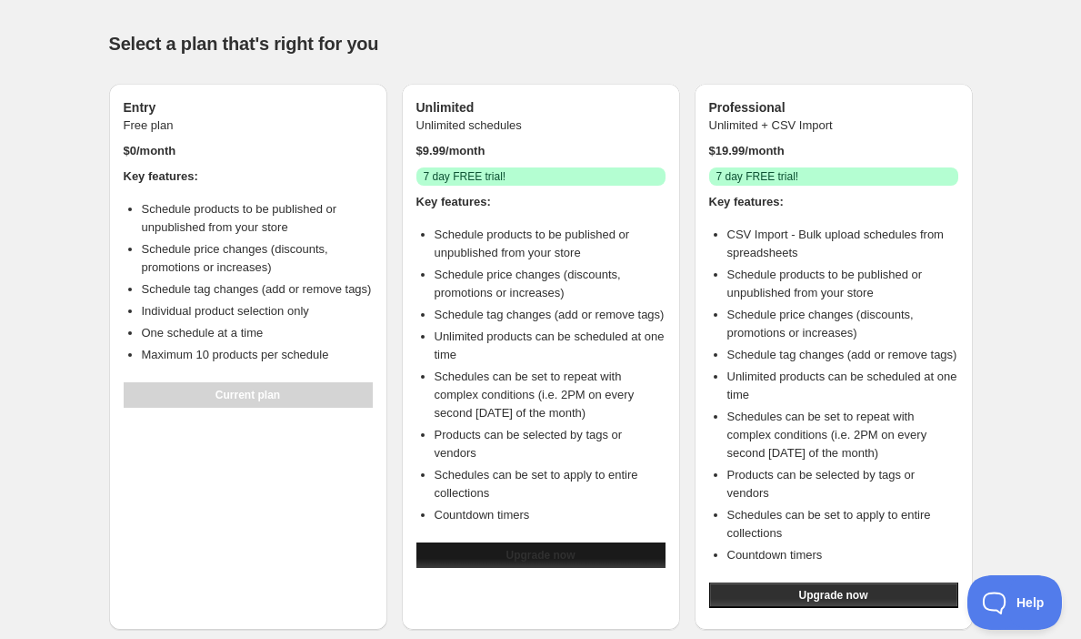 Image resolution: width=1081 pixels, height=639 pixels. What do you see at coordinates (541, 44) in the screenshot?
I see `h1: Select a plan that's right for you` at bounding box center [541, 44].